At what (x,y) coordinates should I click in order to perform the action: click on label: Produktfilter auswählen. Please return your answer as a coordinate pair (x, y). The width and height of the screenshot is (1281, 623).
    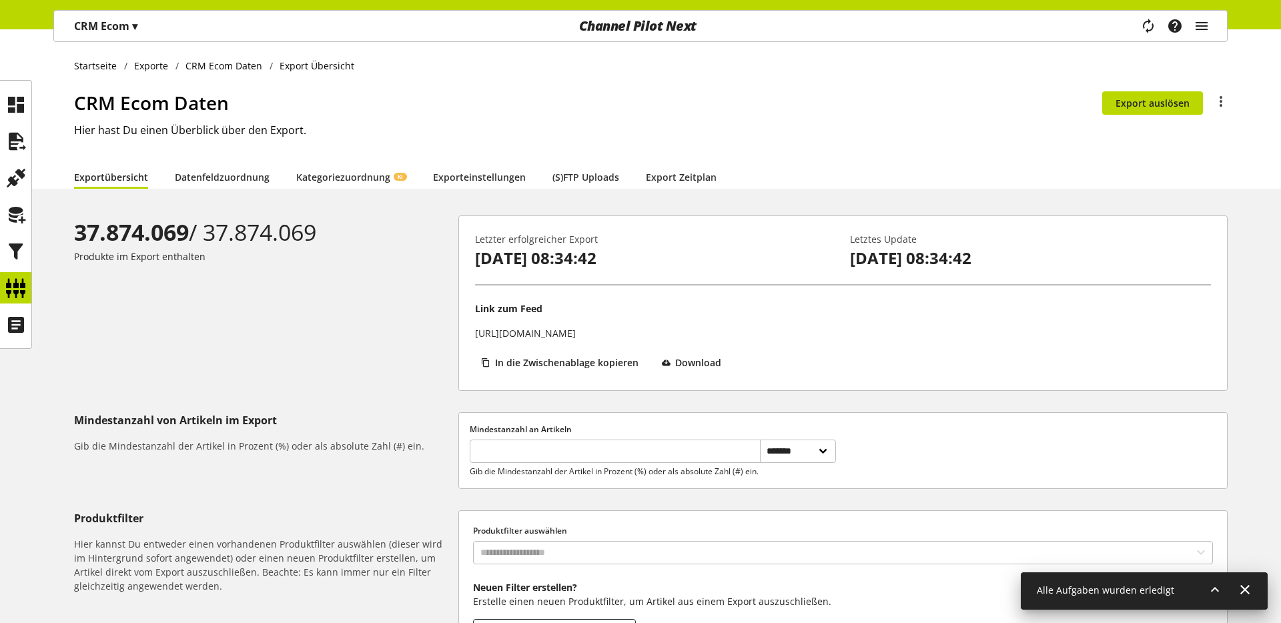
    Looking at the image, I should click on (843, 531).